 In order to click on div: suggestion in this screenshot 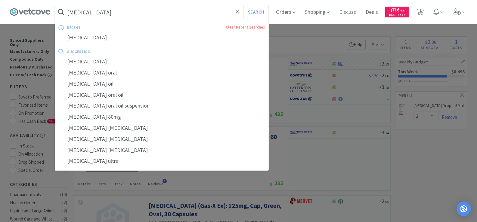, I will do `click(122, 51)`.